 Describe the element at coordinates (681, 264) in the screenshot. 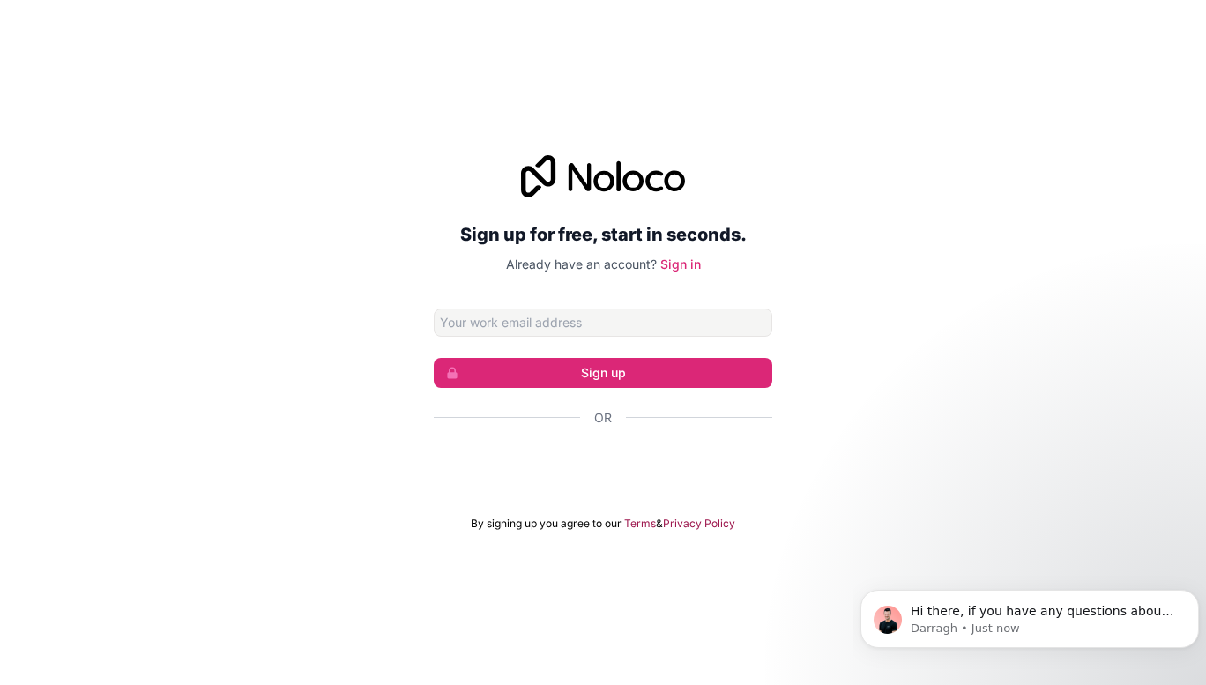

I see `a: Sign in` at that location.